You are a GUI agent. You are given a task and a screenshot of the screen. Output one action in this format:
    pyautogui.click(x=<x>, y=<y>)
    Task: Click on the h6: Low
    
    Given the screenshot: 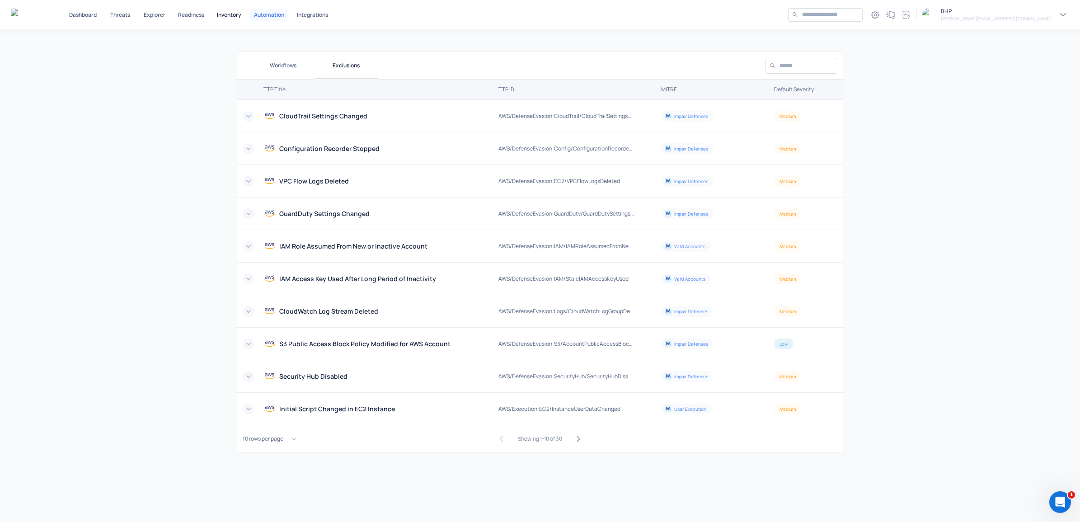 What is the action you would take?
    pyautogui.click(x=783, y=344)
    